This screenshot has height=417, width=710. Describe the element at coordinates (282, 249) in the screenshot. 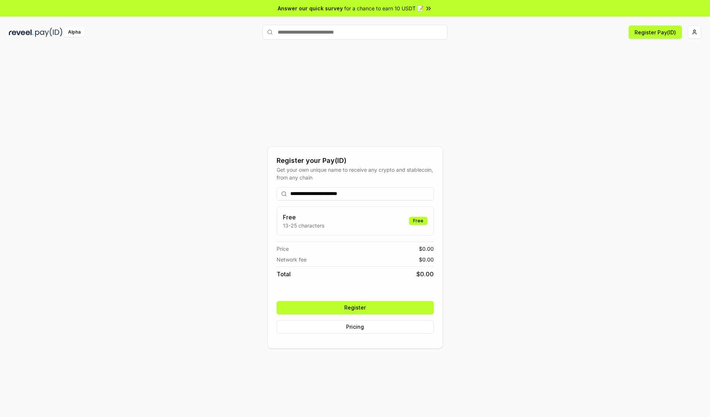

I see `span: Price` at that location.